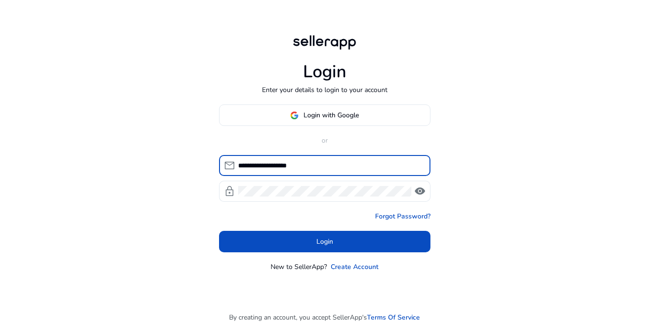  Describe the element at coordinates (230, 191) in the screenshot. I see `span: lock` at that location.